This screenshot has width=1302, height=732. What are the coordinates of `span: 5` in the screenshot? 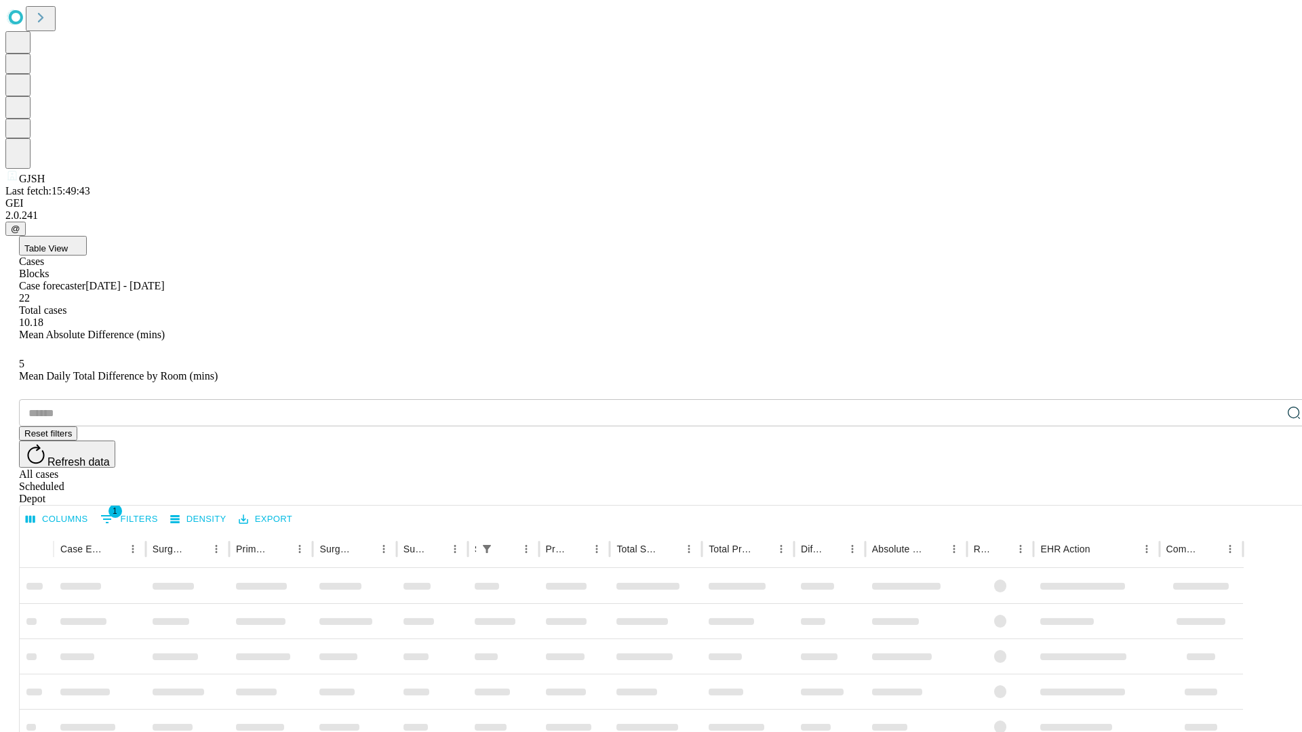 It's located at (22, 363).